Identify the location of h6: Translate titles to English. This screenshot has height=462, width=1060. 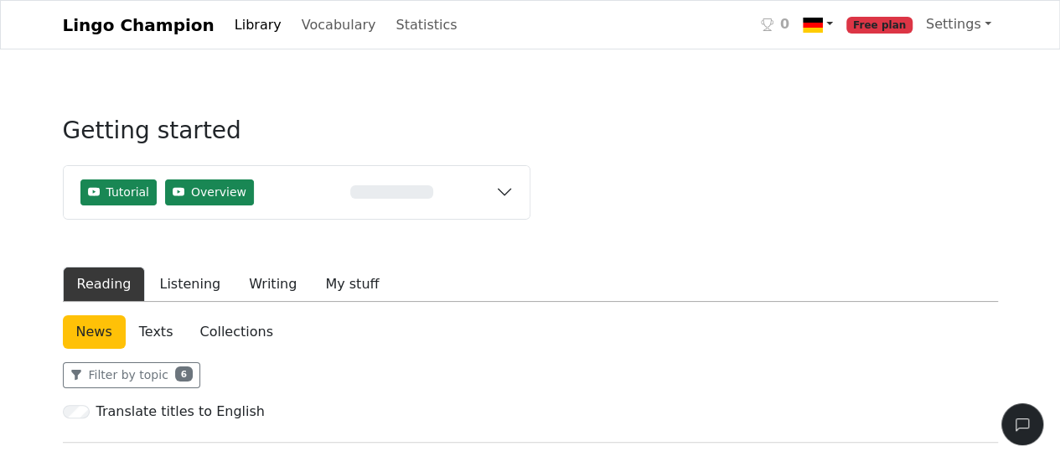
(180, 411).